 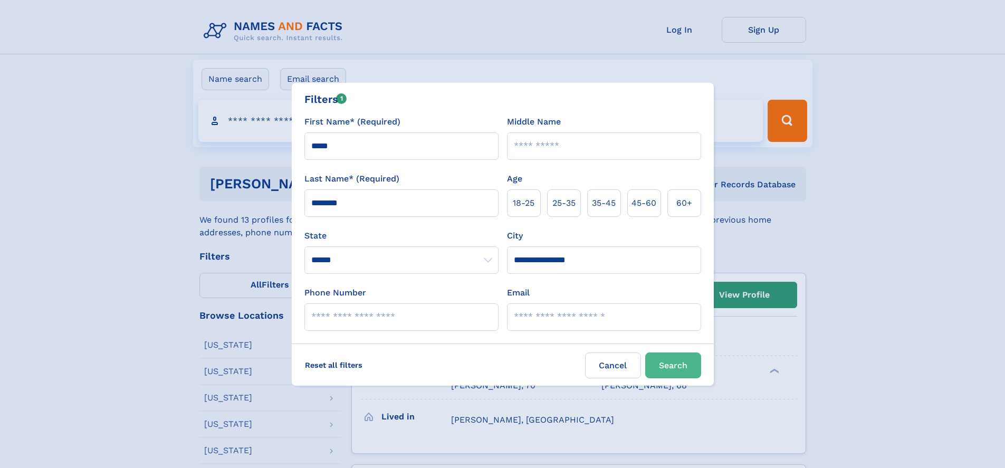 What do you see at coordinates (515, 236) in the screenshot?
I see `label: City` at bounding box center [515, 236].